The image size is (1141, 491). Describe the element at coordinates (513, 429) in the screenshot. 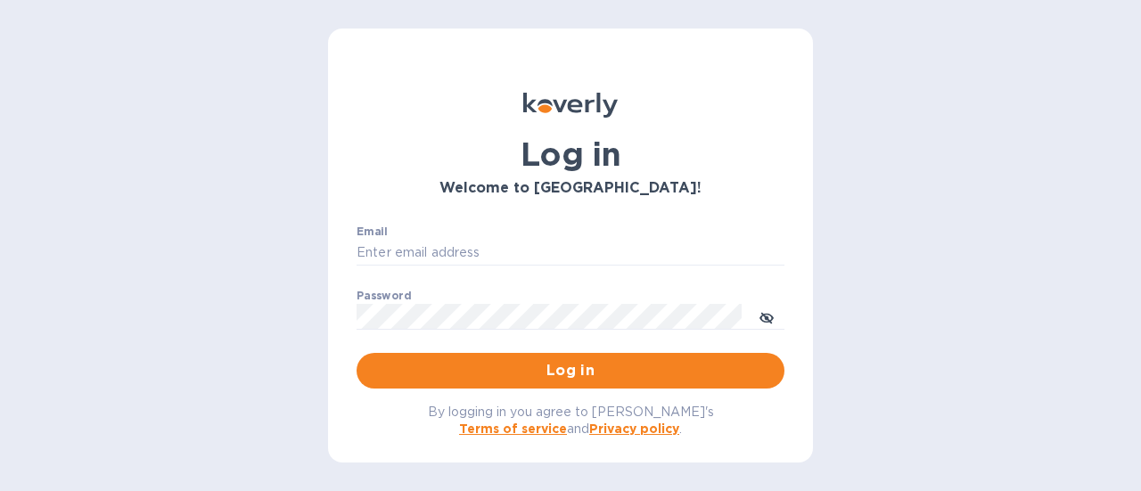

I see `b: Terms of service` at that location.